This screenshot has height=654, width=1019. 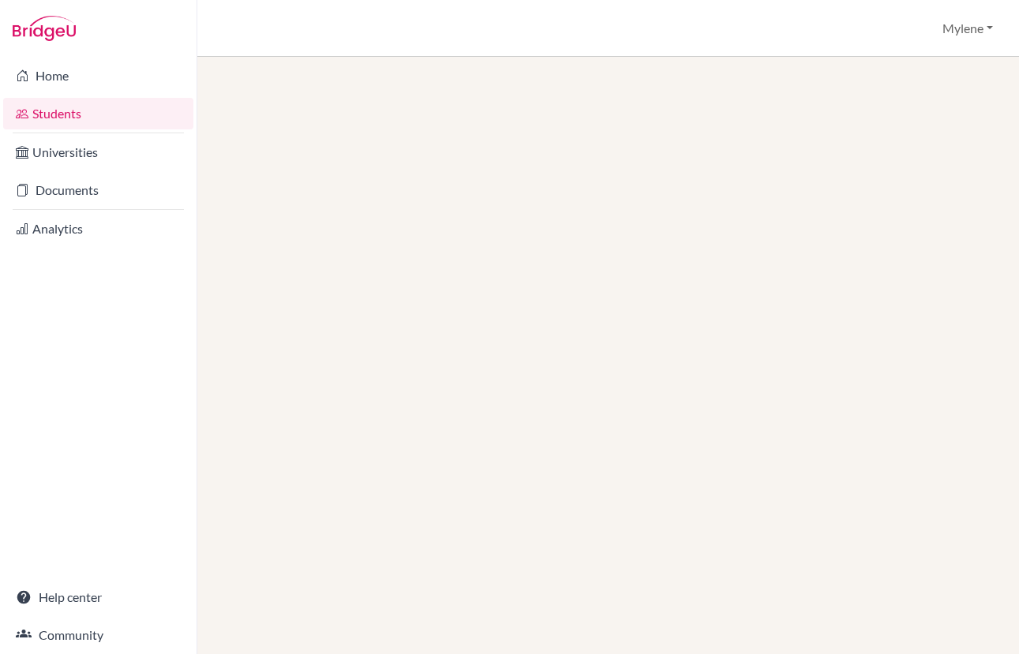 I want to click on a: Universities, so click(x=98, y=152).